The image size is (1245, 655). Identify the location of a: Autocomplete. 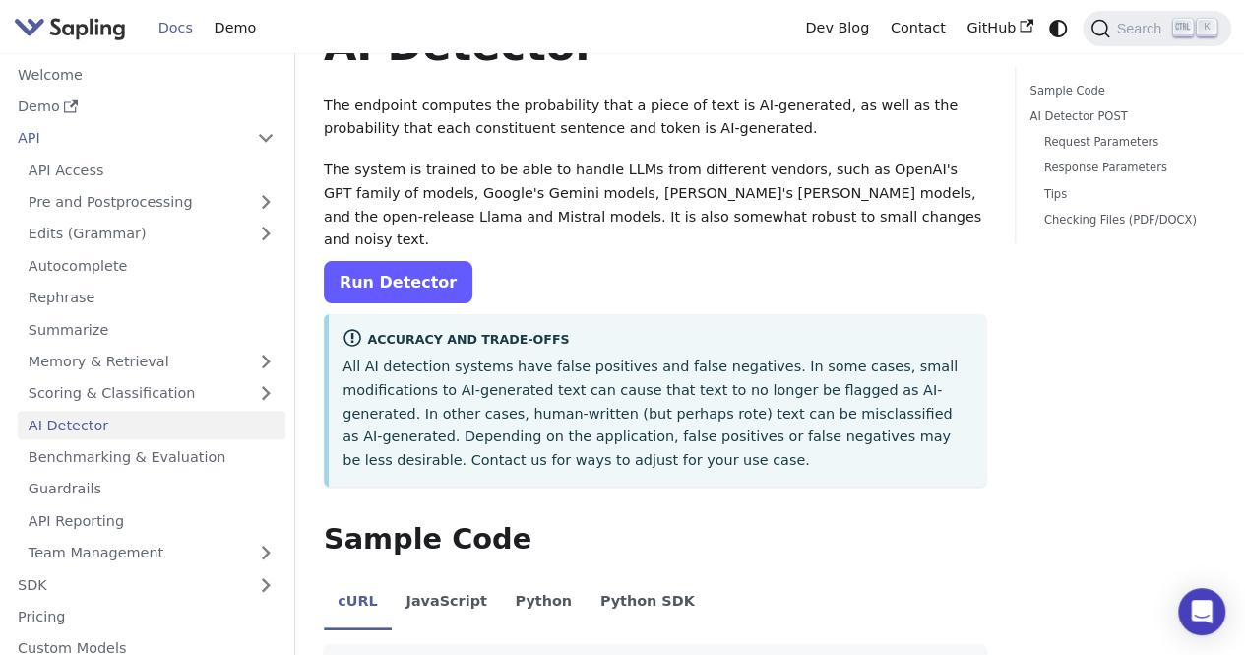
(152, 265).